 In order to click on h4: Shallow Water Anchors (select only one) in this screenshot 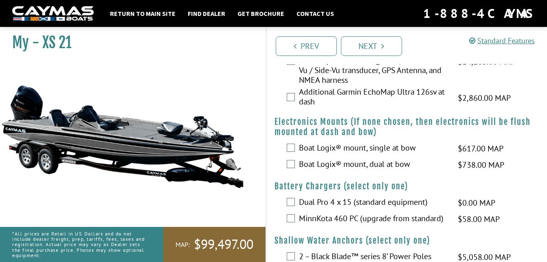, I will do `click(407, 240)`.